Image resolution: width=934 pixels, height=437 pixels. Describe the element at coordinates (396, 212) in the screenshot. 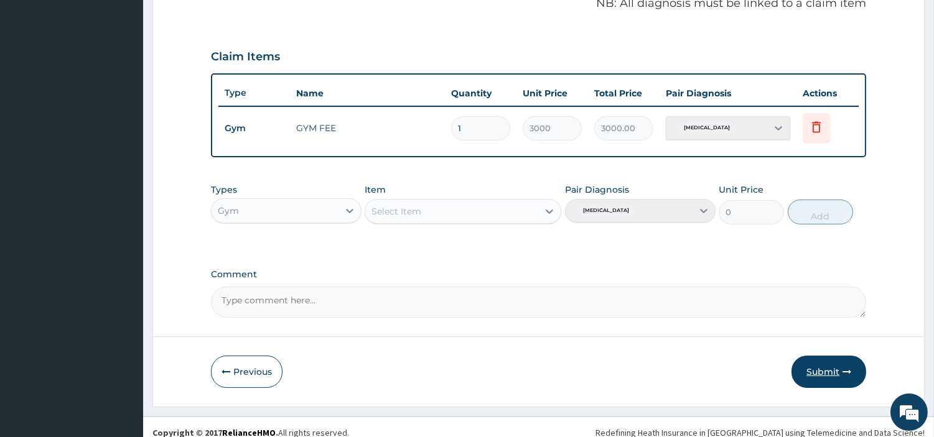

I see `div: Select Item` at that location.